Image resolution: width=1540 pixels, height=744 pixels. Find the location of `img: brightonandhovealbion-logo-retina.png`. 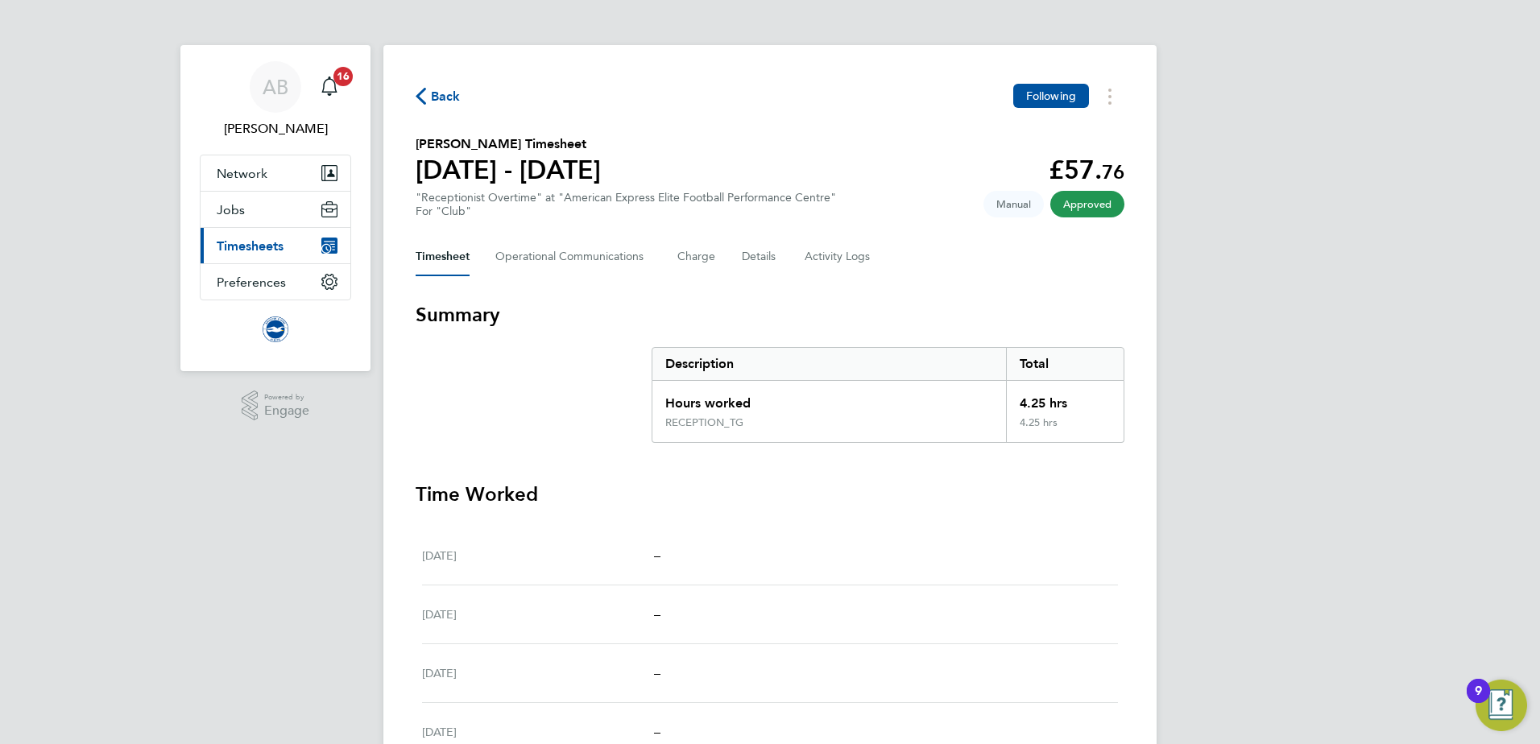

img: brightonandhovealbion-logo-retina.png is located at coordinates (275, 329).